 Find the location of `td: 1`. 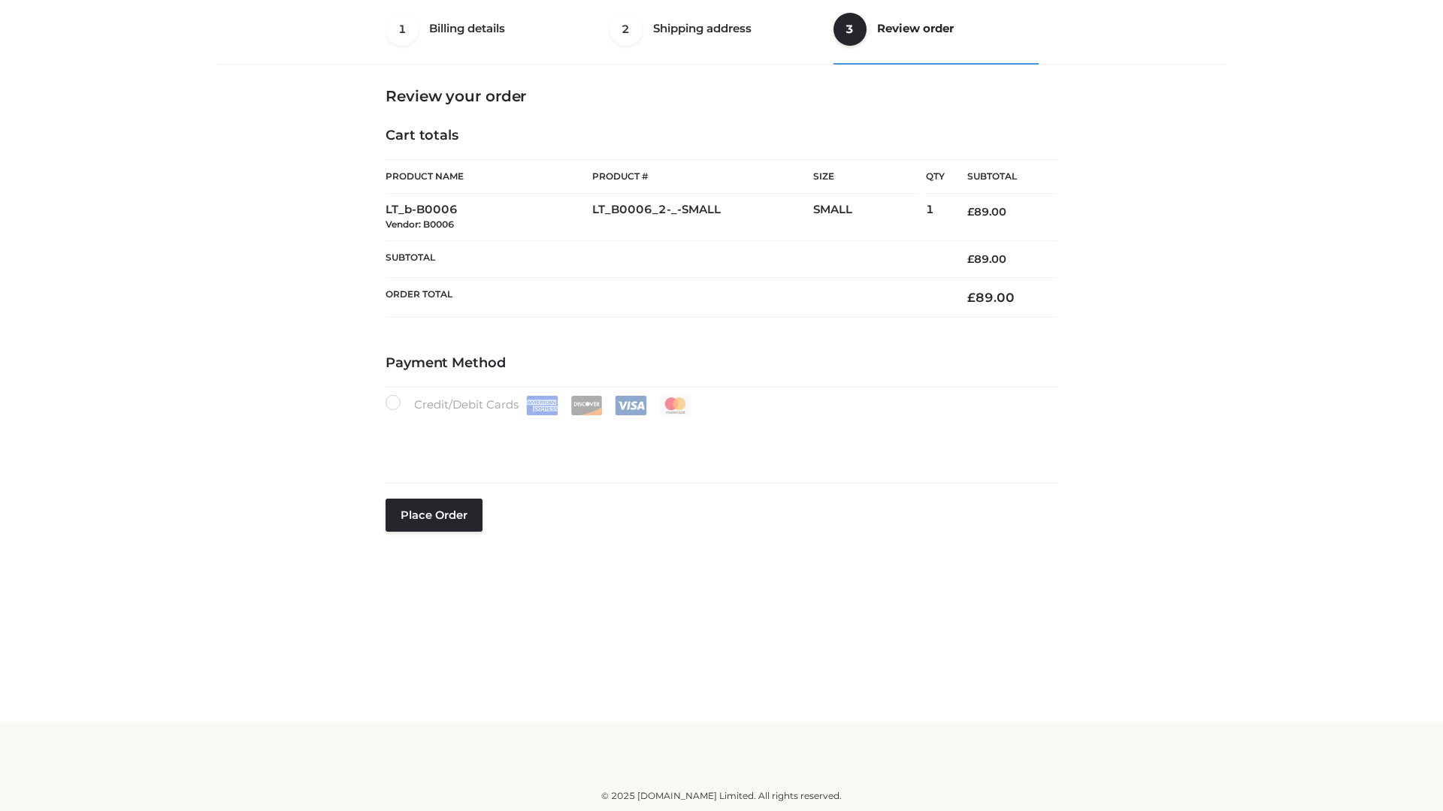

td: 1 is located at coordinates (935, 217).